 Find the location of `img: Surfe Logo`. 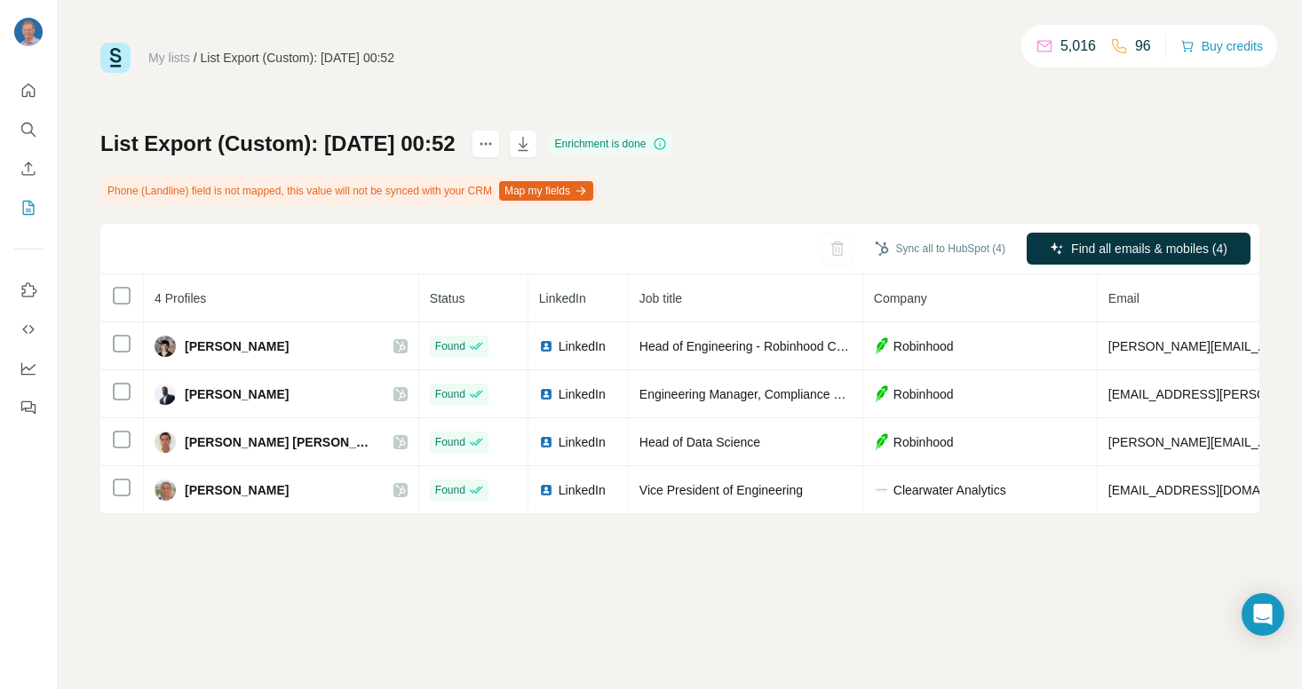

img: Surfe Logo is located at coordinates (115, 58).